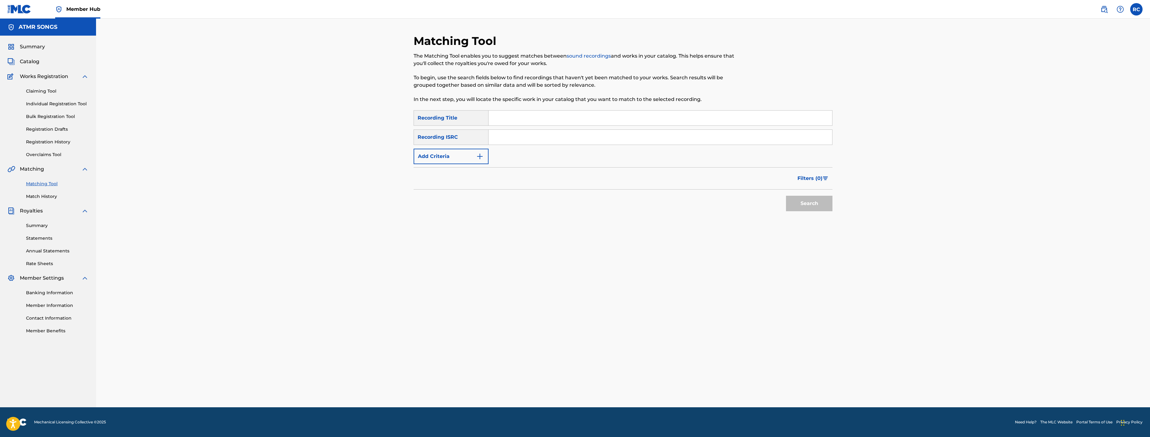 The width and height of the screenshot is (1150, 437). I want to click on p: In the next step, you will locate the specific work in your catalog that you want to match to the..., so click(574, 99).